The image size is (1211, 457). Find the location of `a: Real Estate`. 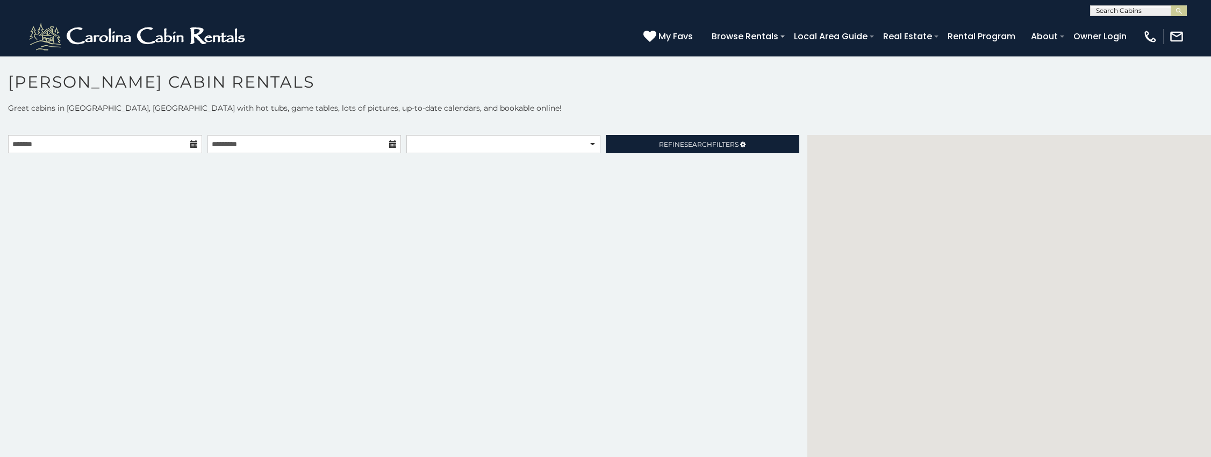

a: Real Estate is located at coordinates (907, 36).